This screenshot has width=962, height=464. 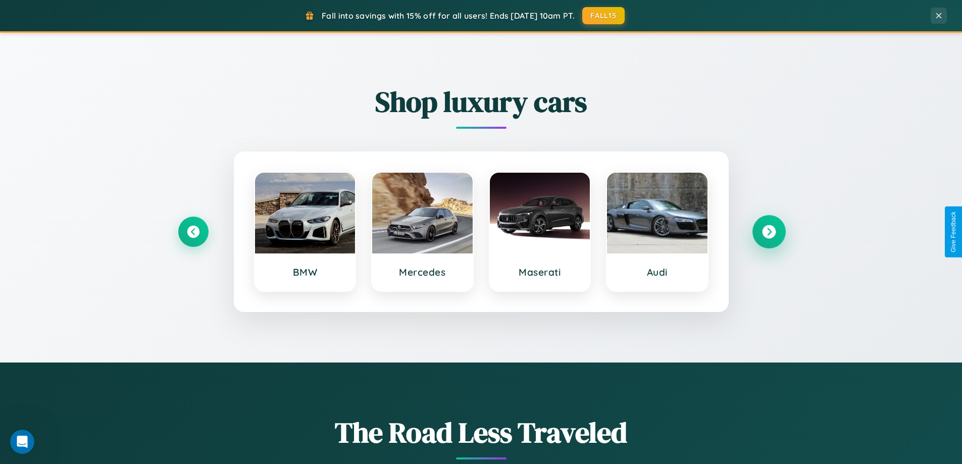 What do you see at coordinates (657, 272) in the screenshot?
I see `h3: Audi` at bounding box center [657, 272].